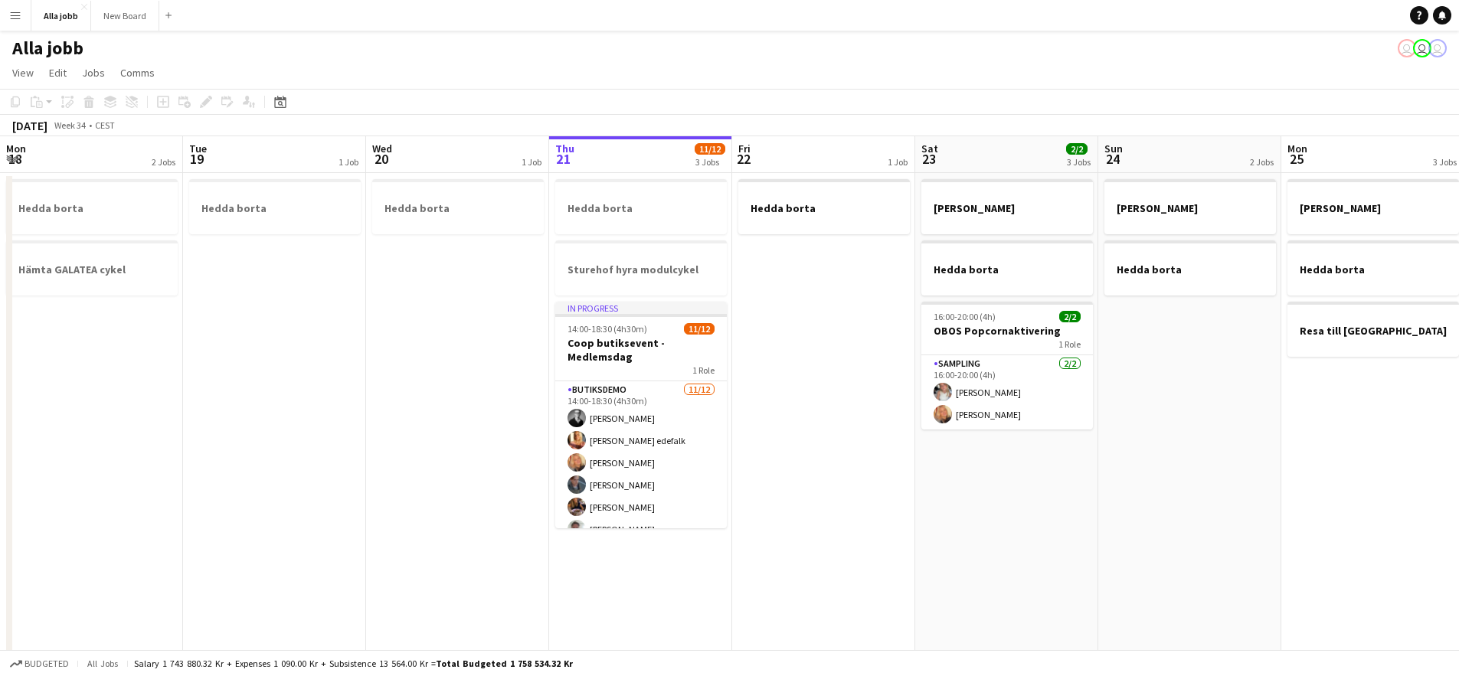  What do you see at coordinates (929, 159) in the screenshot?
I see `span: 23` at bounding box center [929, 159].